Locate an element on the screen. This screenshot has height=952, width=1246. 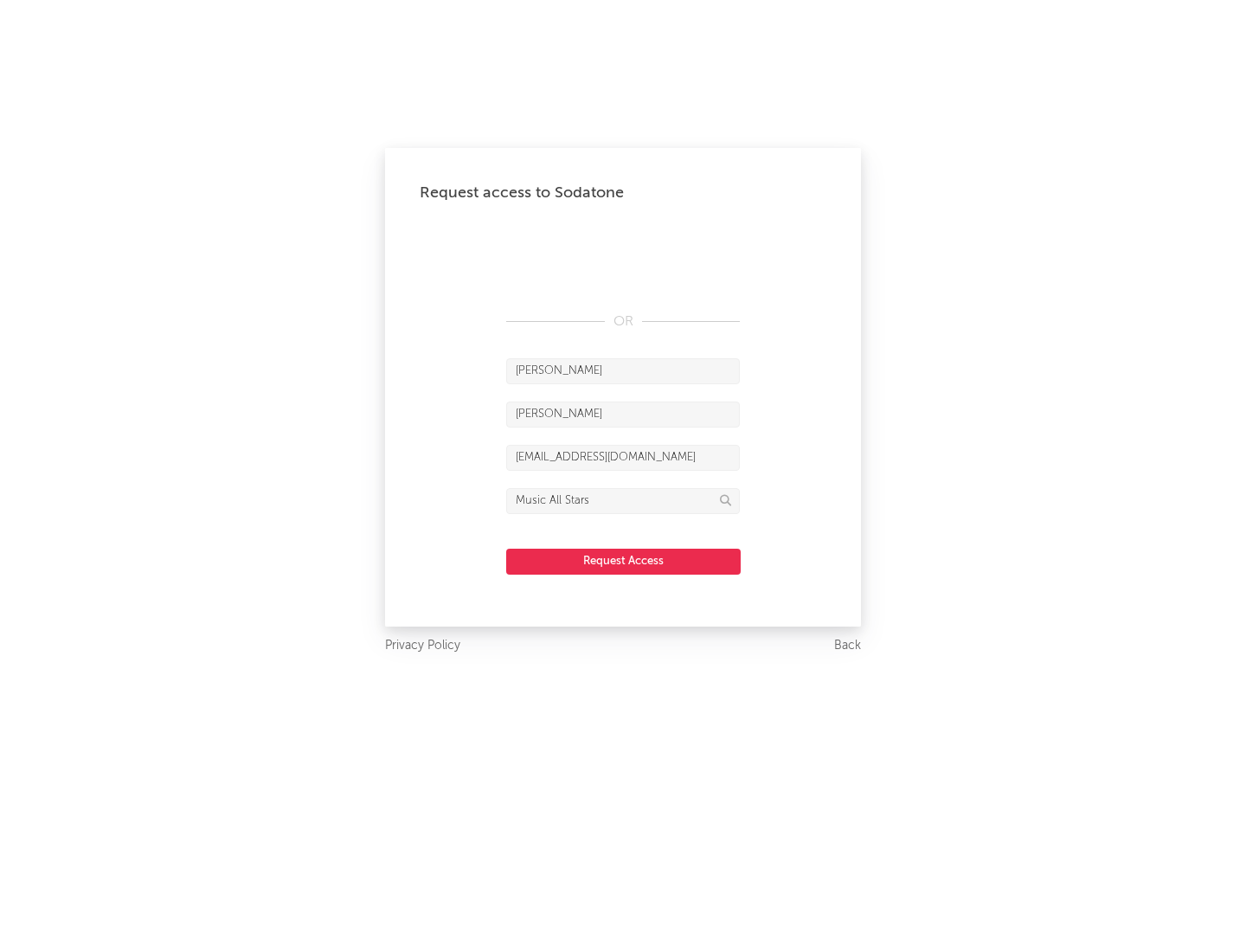
input: First Name is located at coordinates (623, 371).